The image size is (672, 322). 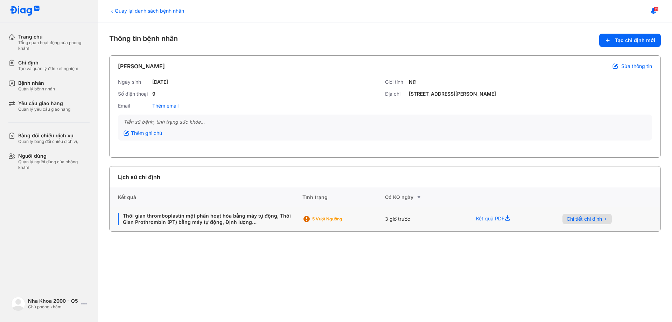 What do you see at coordinates (44, 103) in the screenshot?
I see `div: Yêu cầu giao hàng` at bounding box center [44, 103].